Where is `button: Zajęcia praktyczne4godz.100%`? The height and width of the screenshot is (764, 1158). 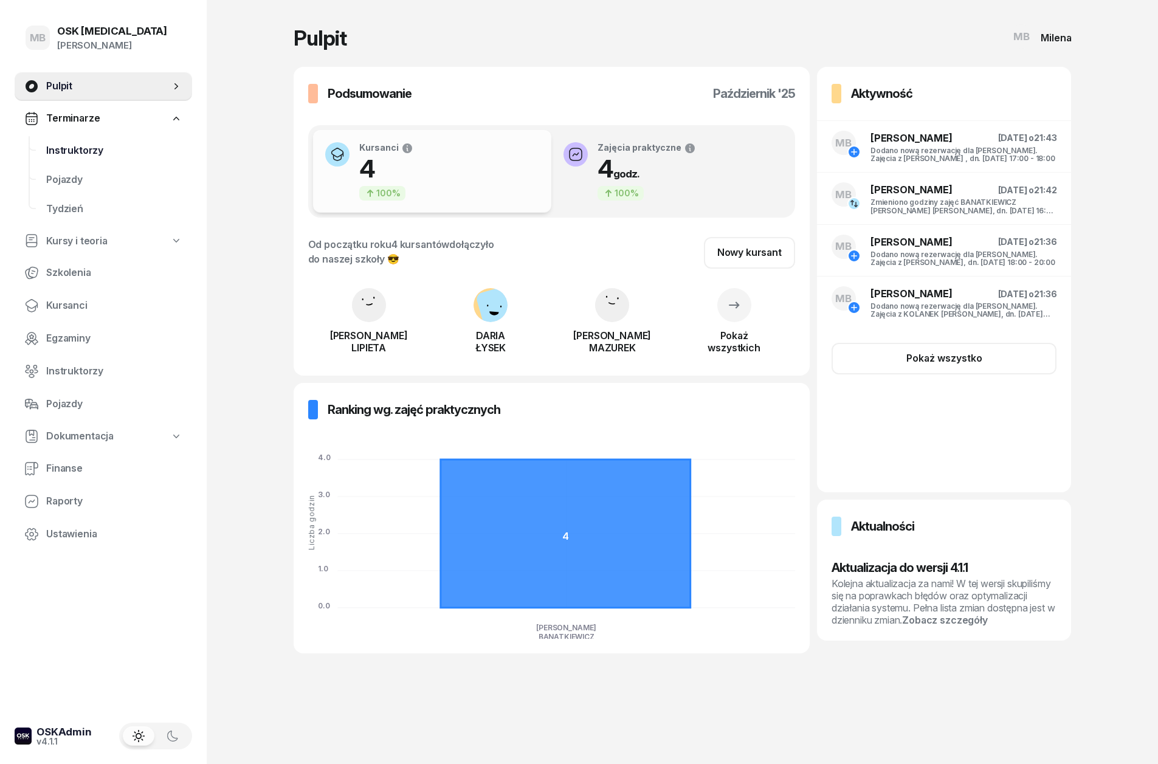 button: Zajęcia praktyczne4godz.100% is located at coordinates (670, 171).